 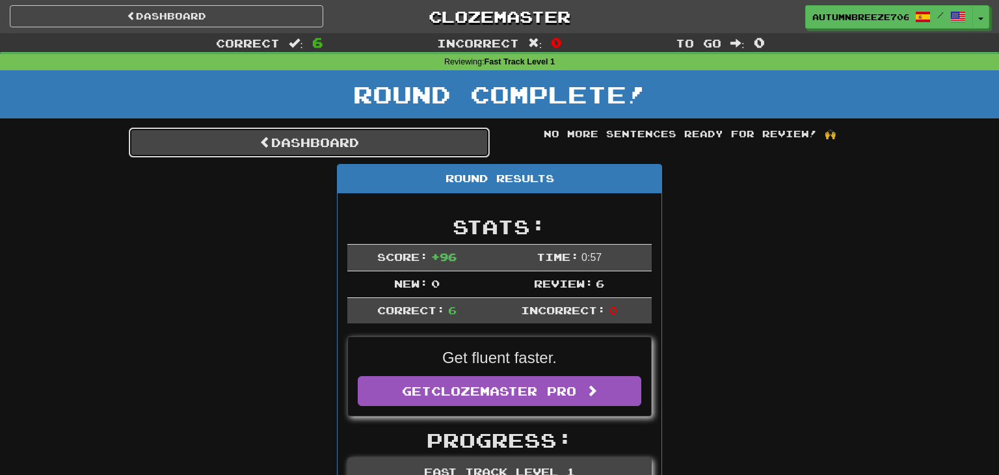 What do you see at coordinates (499, 358) in the screenshot?
I see `p: Get fluent faster.` at bounding box center [499, 358].